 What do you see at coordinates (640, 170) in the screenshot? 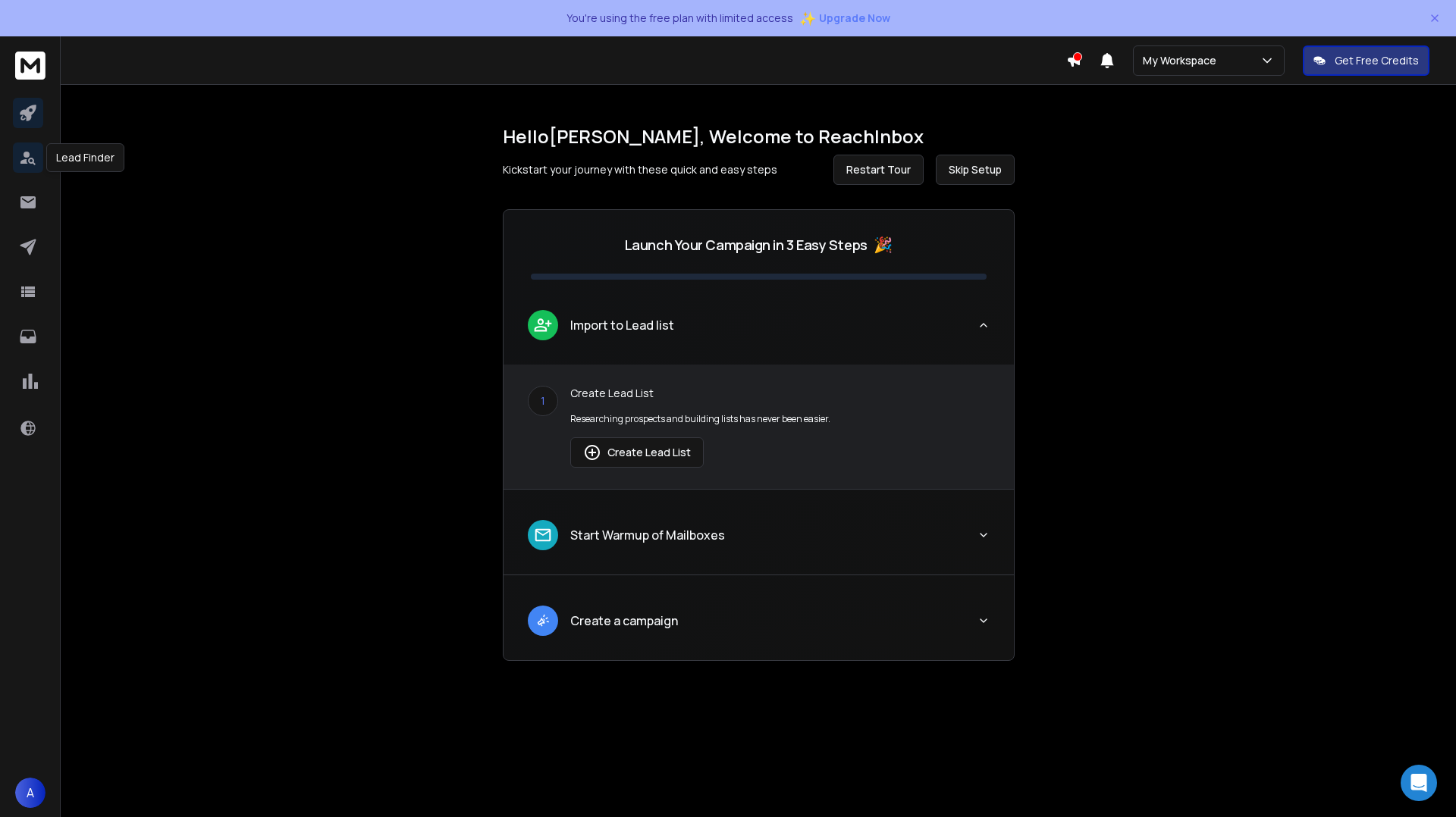
I see `p: Kickstart your journey with these quick and easy steps` at bounding box center [640, 170].